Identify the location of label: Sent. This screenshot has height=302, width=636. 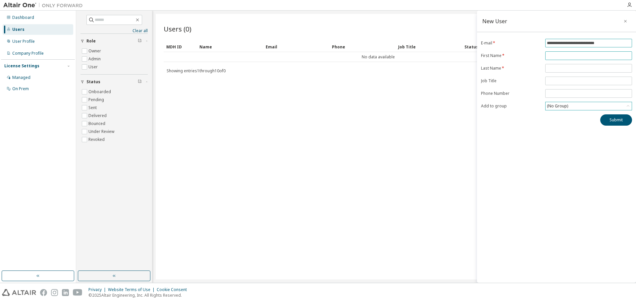
(93, 108).